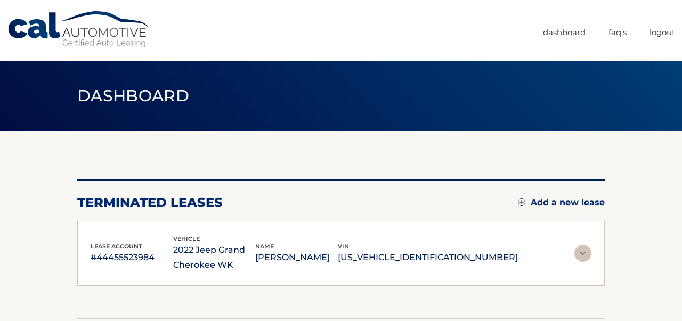 The height and width of the screenshot is (321, 682). I want to click on img: add.svg, so click(522, 202).